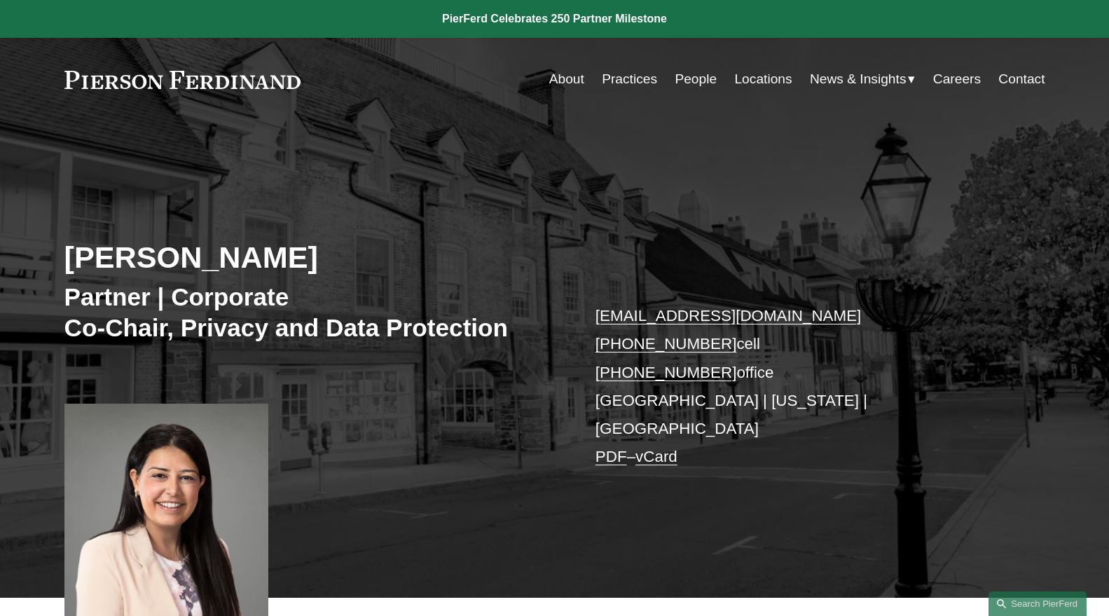 Image resolution: width=1109 pixels, height=616 pixels. I want to click on a: Practices, so click(629, 79).